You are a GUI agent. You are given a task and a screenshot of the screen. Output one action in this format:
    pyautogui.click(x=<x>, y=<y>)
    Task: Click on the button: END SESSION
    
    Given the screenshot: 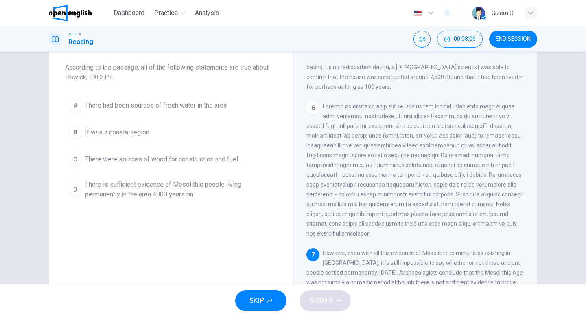 What is the action you would take?
    pyautogui.click(x=513, y=39)
    